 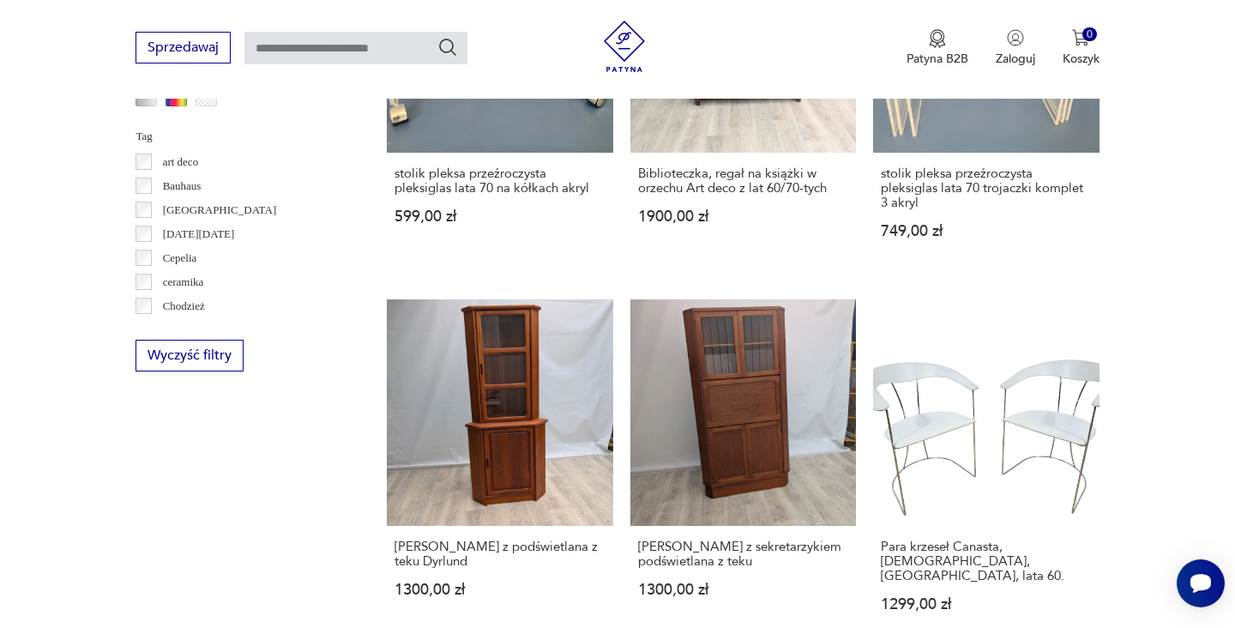 What do you see at coordinates (180, 258) in the screenshot?
I see `p: Cepelia` at bounding box center [180, 258].